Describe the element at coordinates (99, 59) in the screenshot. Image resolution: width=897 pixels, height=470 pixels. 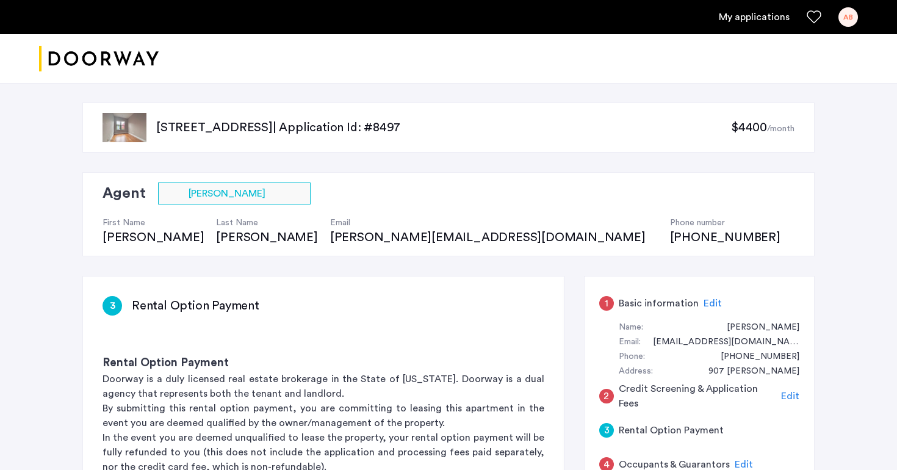
I see `a: Cazamio logo` at that location.